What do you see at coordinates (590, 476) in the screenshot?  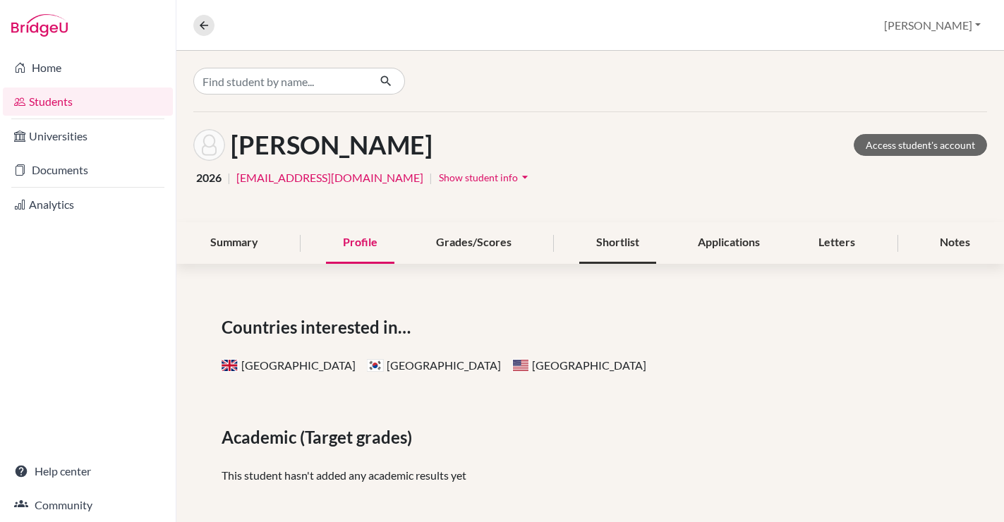 I see `p: This student hasn't added any academic results yet` at bounding box center [590, 476].